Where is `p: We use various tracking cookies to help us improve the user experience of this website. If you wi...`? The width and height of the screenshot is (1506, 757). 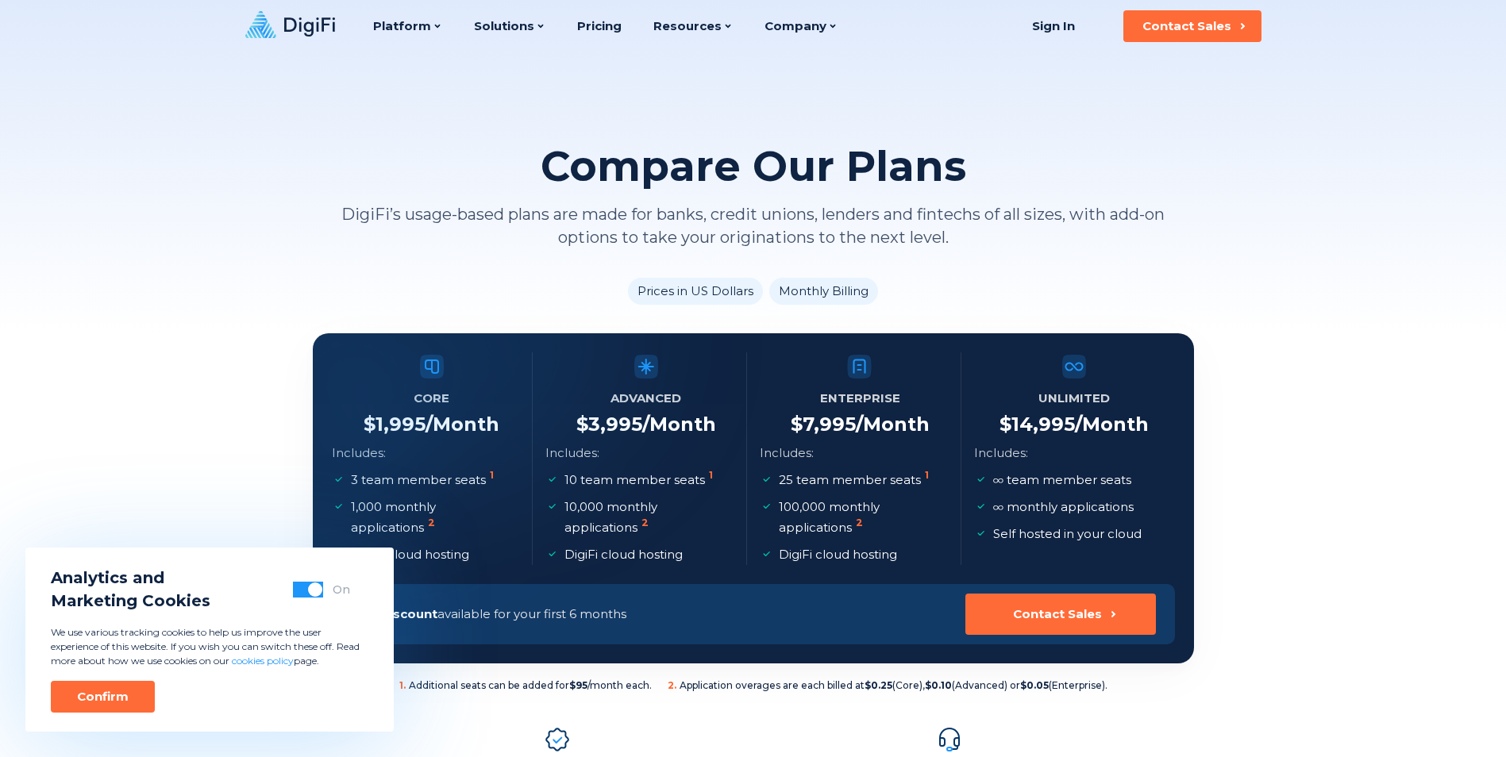 p: We use various tracking cookies to help us improve the user experience of this website. If you wi... is located at coordinates (210, 647).